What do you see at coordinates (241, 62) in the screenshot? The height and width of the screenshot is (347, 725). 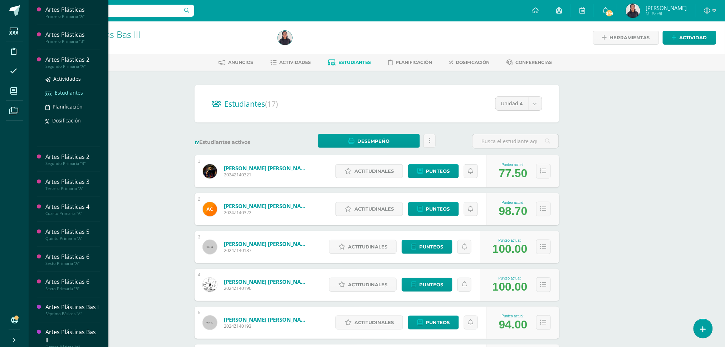 I see `span: Anuncios` at bounding box center [241, 62].